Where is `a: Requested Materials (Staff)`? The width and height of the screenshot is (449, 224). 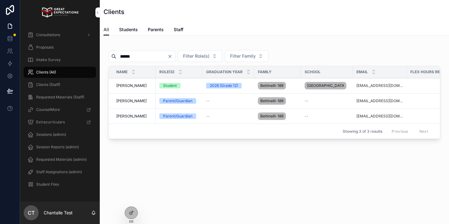
a: Requested Materials (Staff) is located at coordinates (60, 97).